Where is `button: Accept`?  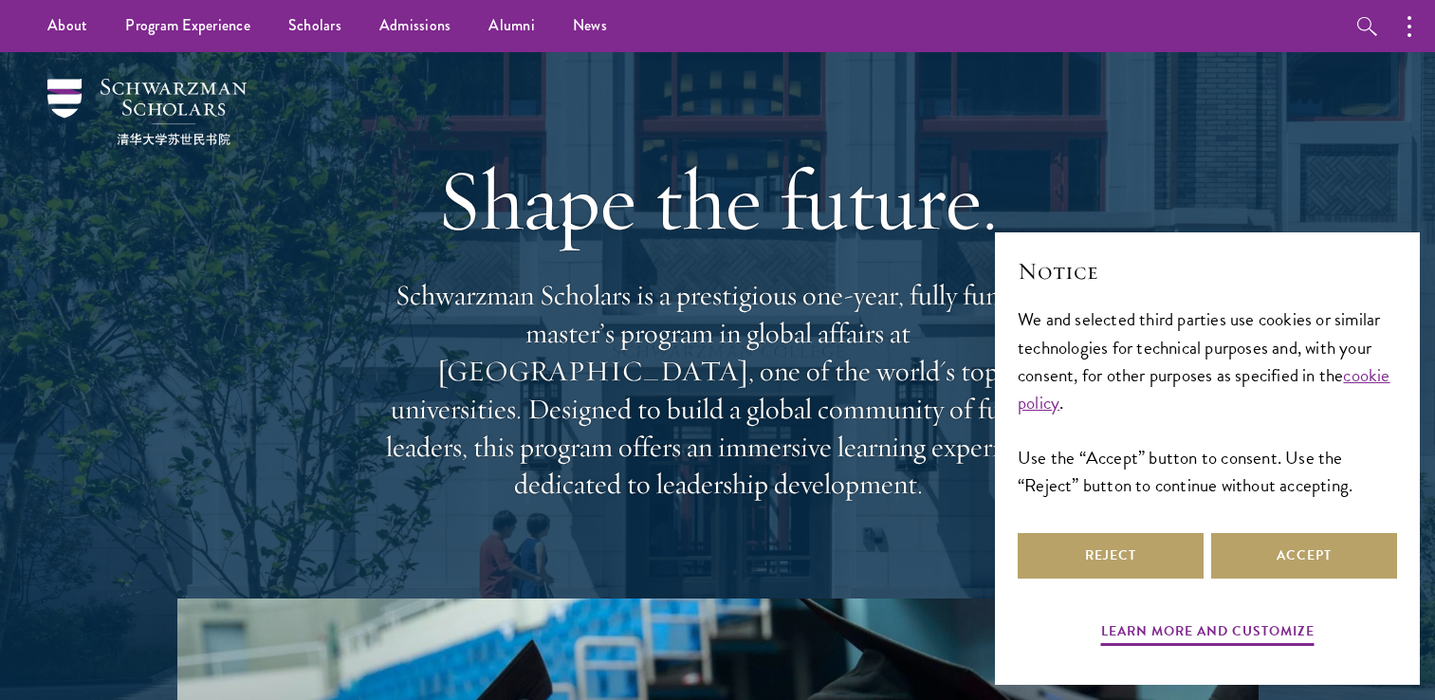
button: Accept is located at coordinates (1304, 556).